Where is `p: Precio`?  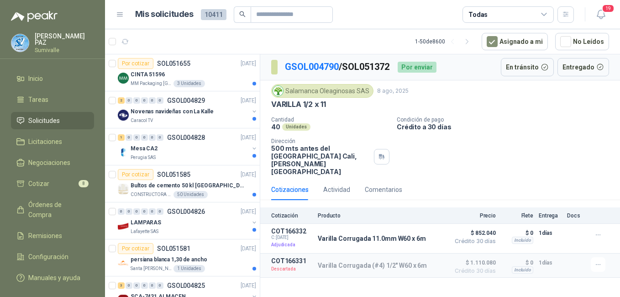 p: Precio is located at coordinates (473, 216).